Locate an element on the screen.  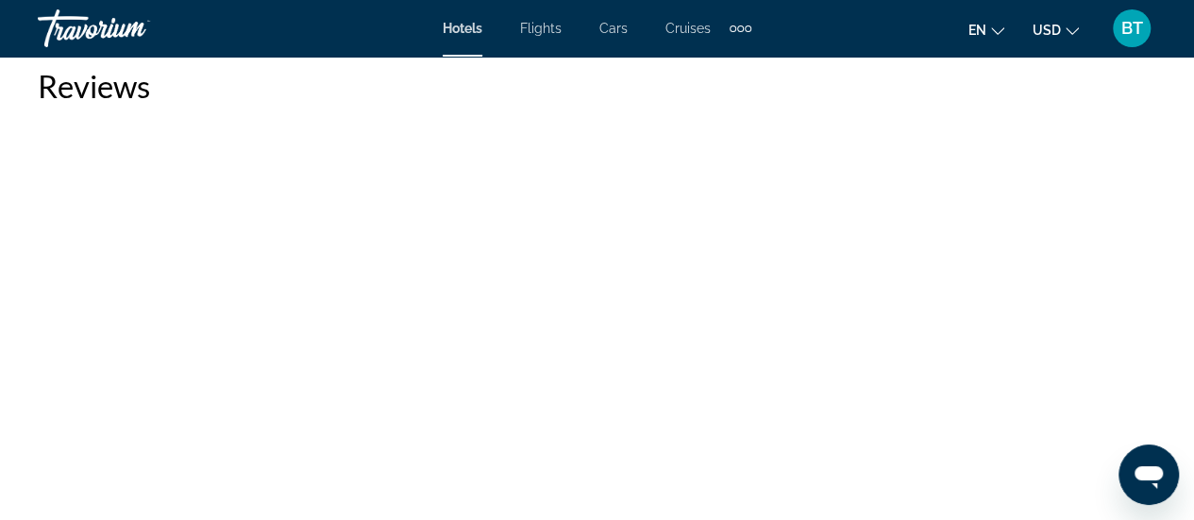
a: Travorium is located at coordinates (132, 28).